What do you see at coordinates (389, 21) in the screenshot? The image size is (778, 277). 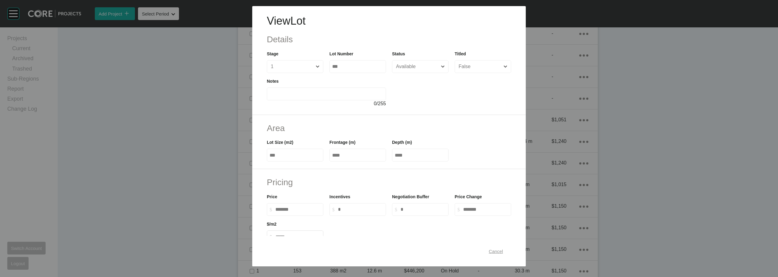 I see `h1: View Lot` at bounding box center [389, 21].